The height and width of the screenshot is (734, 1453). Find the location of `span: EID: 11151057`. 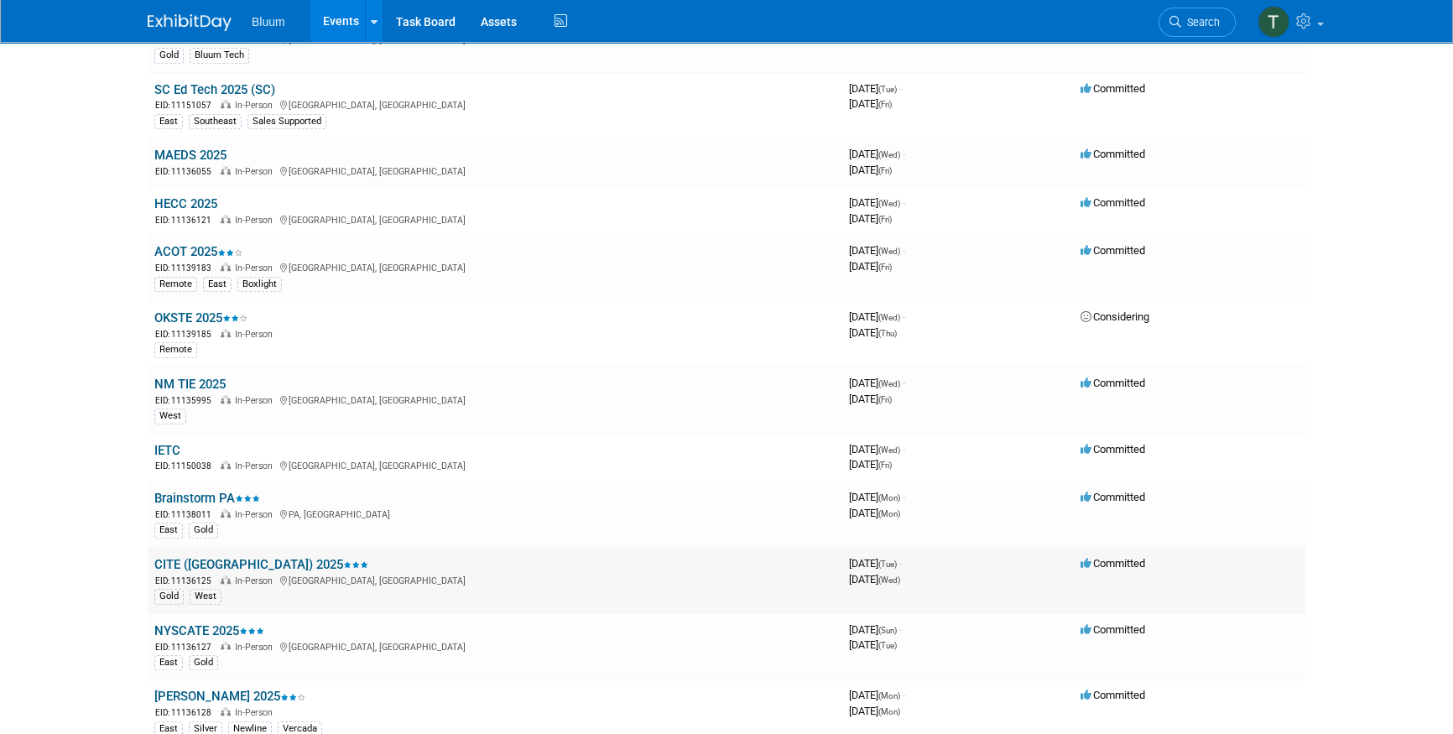

span: EID: 11151057 is located at coordinates (186, 105).